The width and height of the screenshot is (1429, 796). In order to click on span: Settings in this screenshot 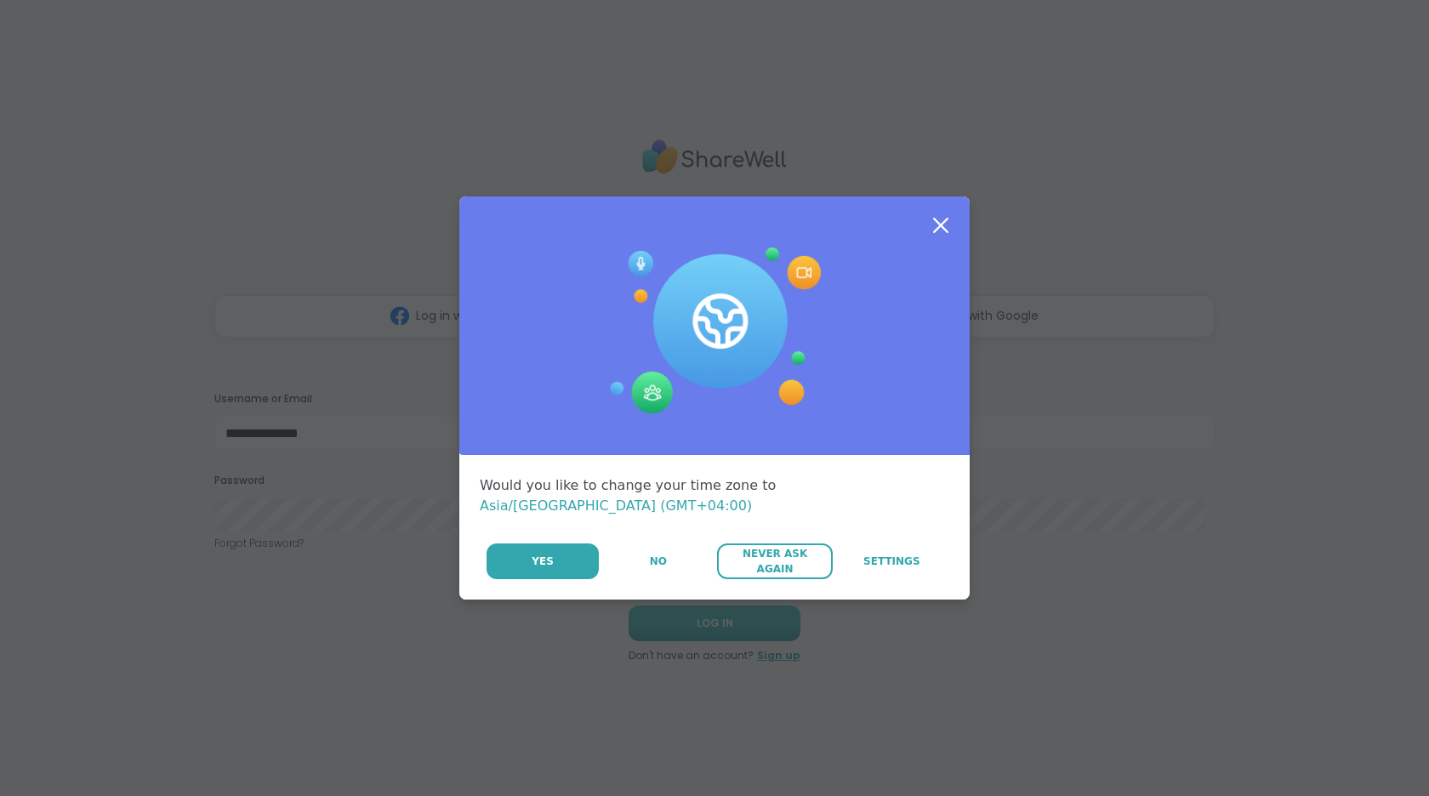, I will do `click(892, 561)`.